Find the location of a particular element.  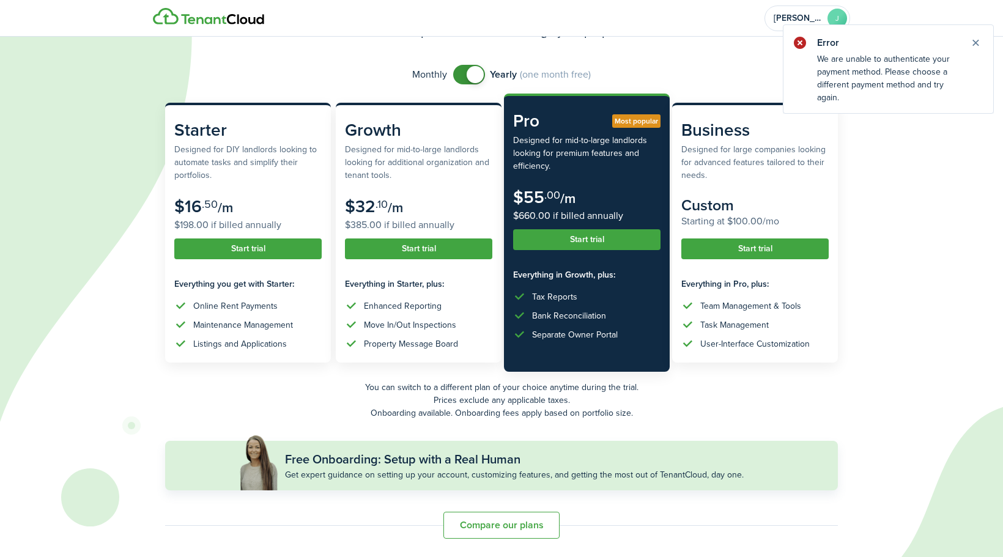

subscription-pricing-card-features-title: Everything in Pro, plus: is located at coordinates (755, 284).